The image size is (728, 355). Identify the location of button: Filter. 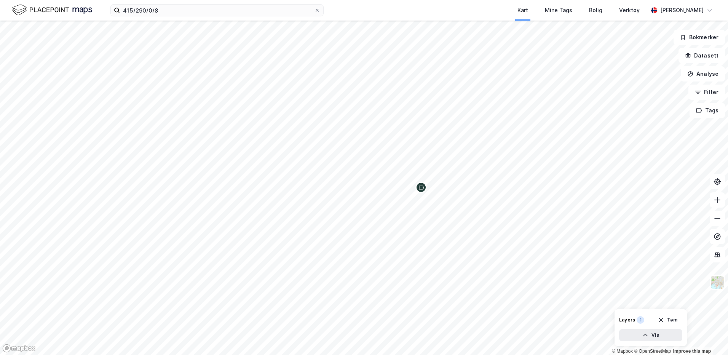
(707, 92).